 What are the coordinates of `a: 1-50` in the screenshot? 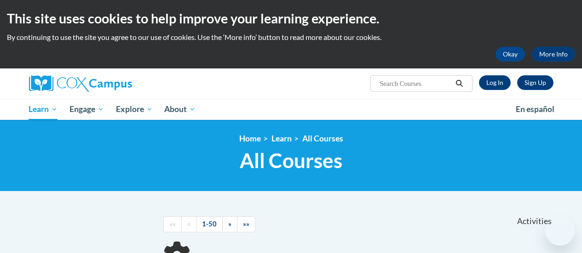 It's located at (209, 225).